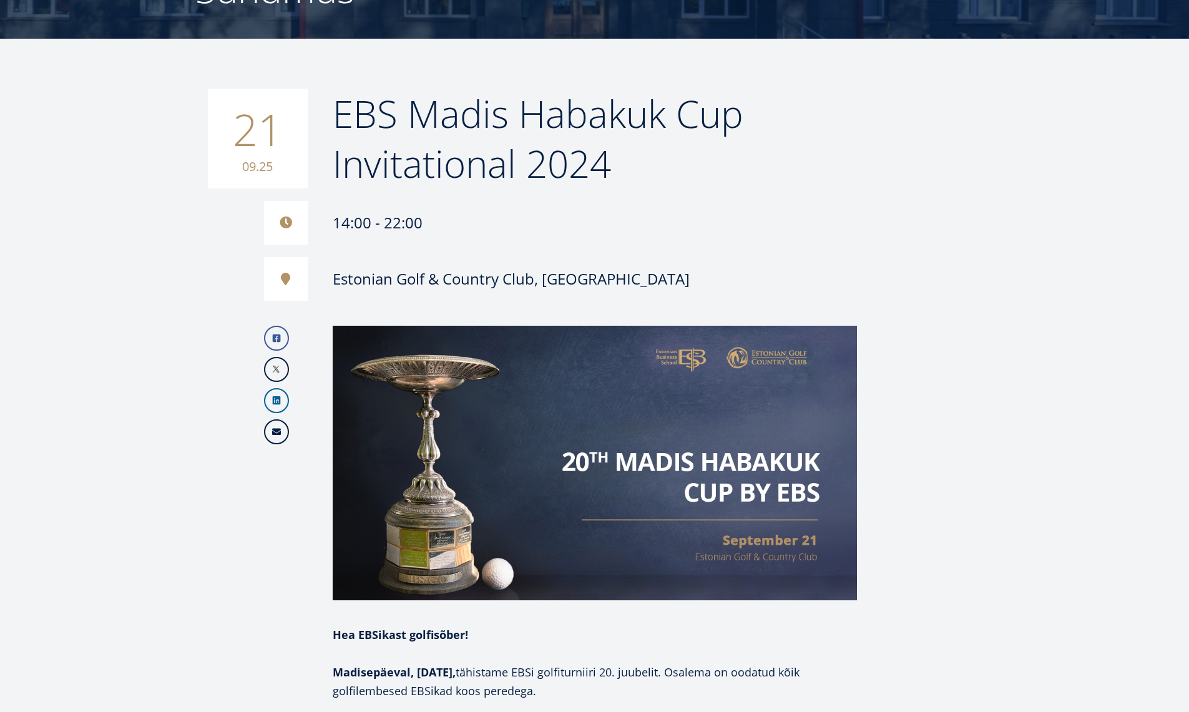 The image size is (1189, 712). I want to click on span: EBS Madis Habakuk Cup Invitational 2024, so click(538, 139).